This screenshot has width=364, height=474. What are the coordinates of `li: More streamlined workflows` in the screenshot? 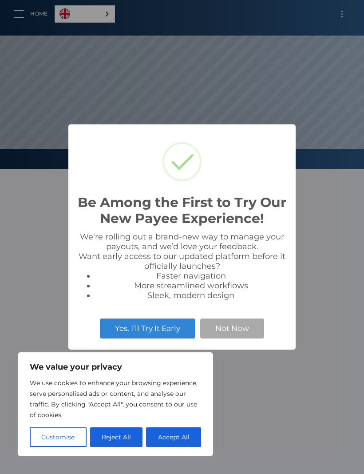 It's located at (191, 285).